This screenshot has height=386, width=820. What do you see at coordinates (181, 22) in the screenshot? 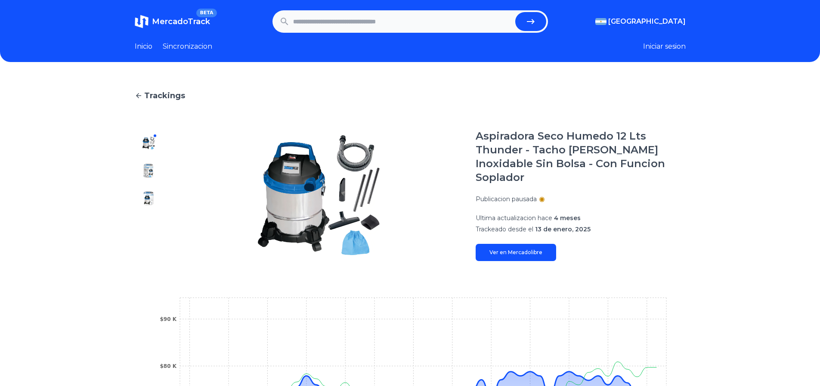
I see `span: MercadoTrack` at bounding box center [181, 22].